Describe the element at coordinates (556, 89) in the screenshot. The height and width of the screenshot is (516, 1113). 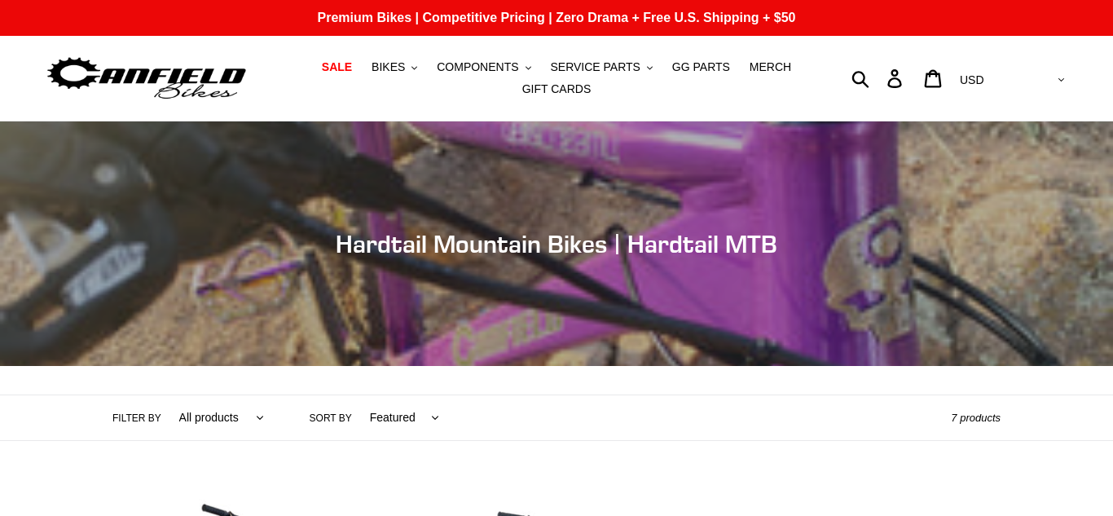
I see `span: GIFT CARDS` at that location.